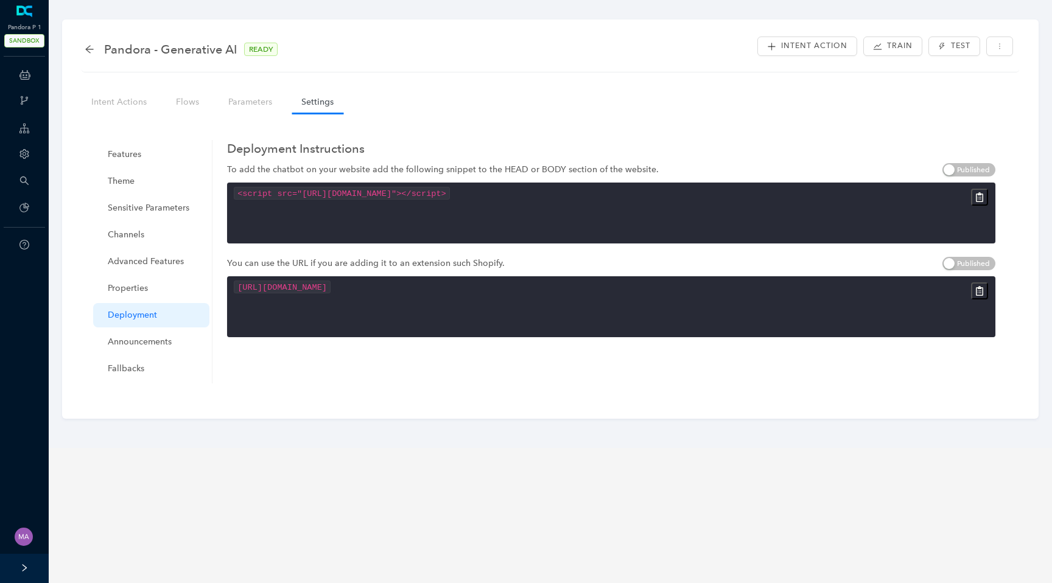 The height and width of the screenshot is (583, 1052). I want to click on span: question-circle, so click(24, 245).